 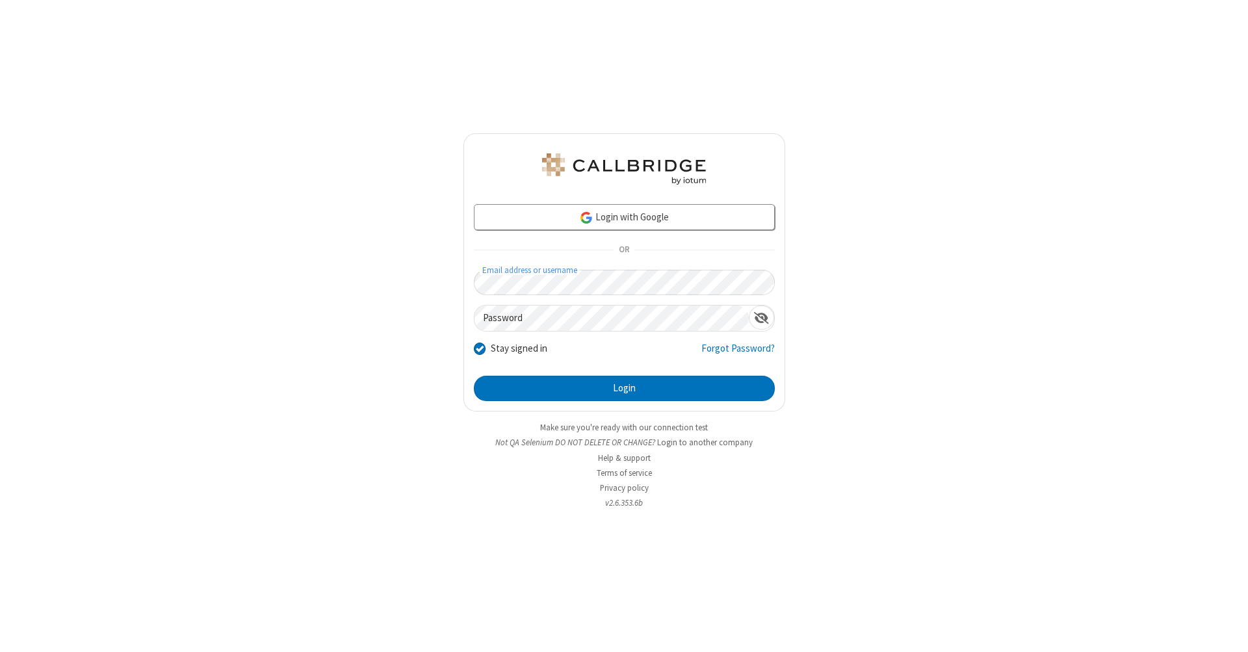 I want to click on a: Make sure you're ready with our connection test, so click(x=624, y=427).